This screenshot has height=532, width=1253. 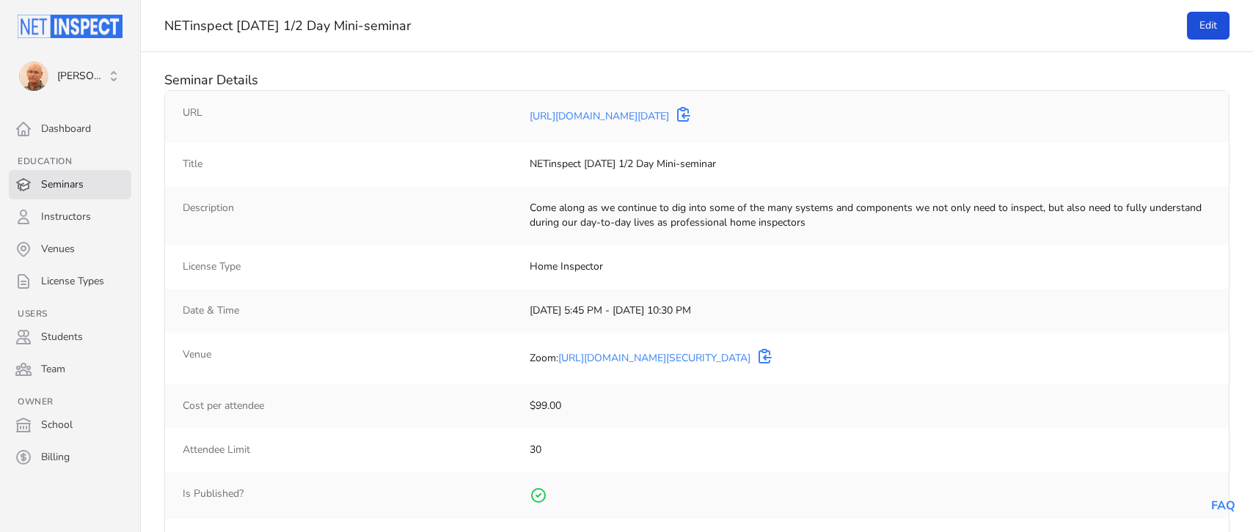 I want to click on dd: $99.00, so click(x=870, y=406).